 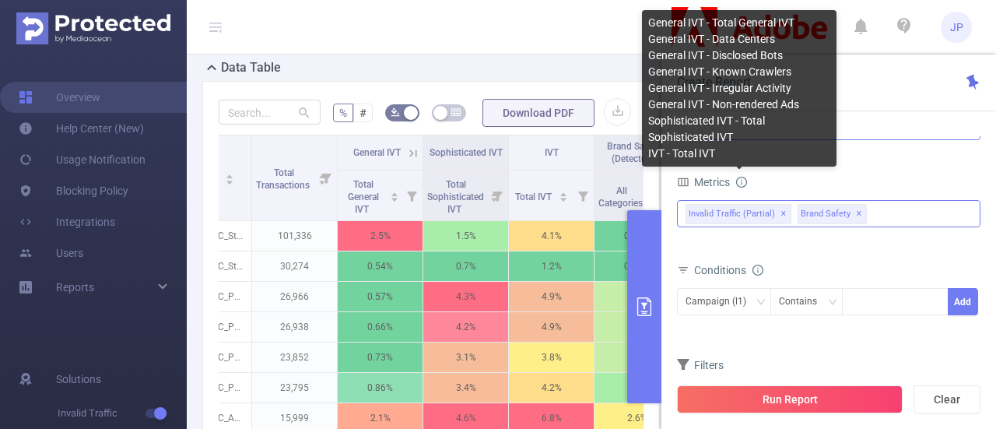 What do you see at coordinates (703, 182) in the screenshot?
I see `span: Metrics` at bounding box center [703, 182].